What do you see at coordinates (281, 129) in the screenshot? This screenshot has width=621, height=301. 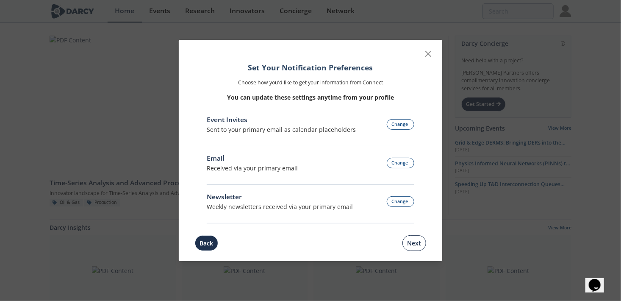 I see `div: Sent to your primary email as calendar placeholders` at bounding box center [281, 129].